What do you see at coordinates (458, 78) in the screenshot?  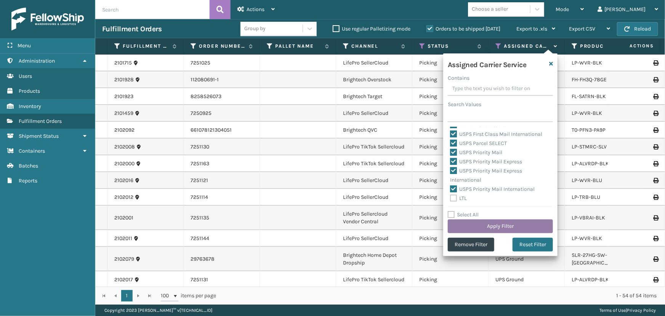 I see `label: Contains` at bounding box center [458, 78].